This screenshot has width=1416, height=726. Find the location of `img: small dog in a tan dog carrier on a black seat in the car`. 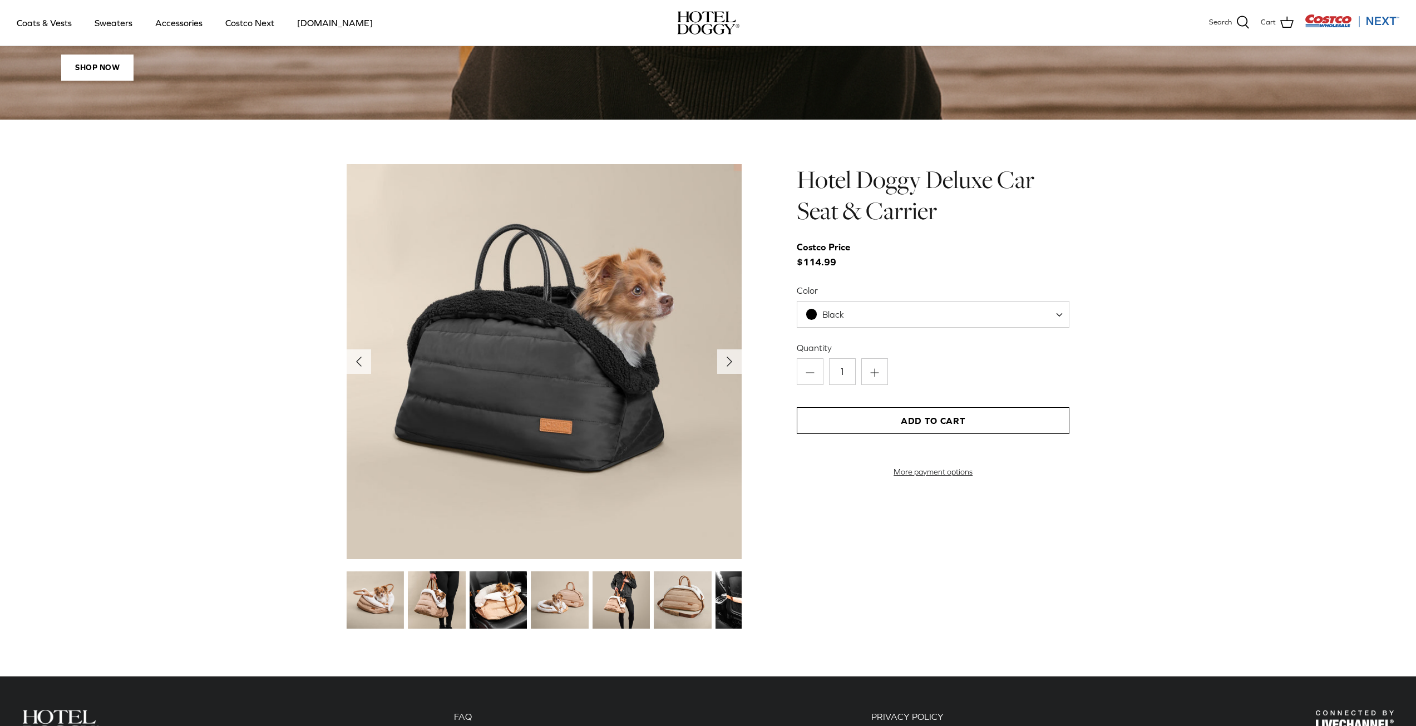

img: small dog in a tan dog carrier on a black seat in the car is located at coordinates (498, 600).